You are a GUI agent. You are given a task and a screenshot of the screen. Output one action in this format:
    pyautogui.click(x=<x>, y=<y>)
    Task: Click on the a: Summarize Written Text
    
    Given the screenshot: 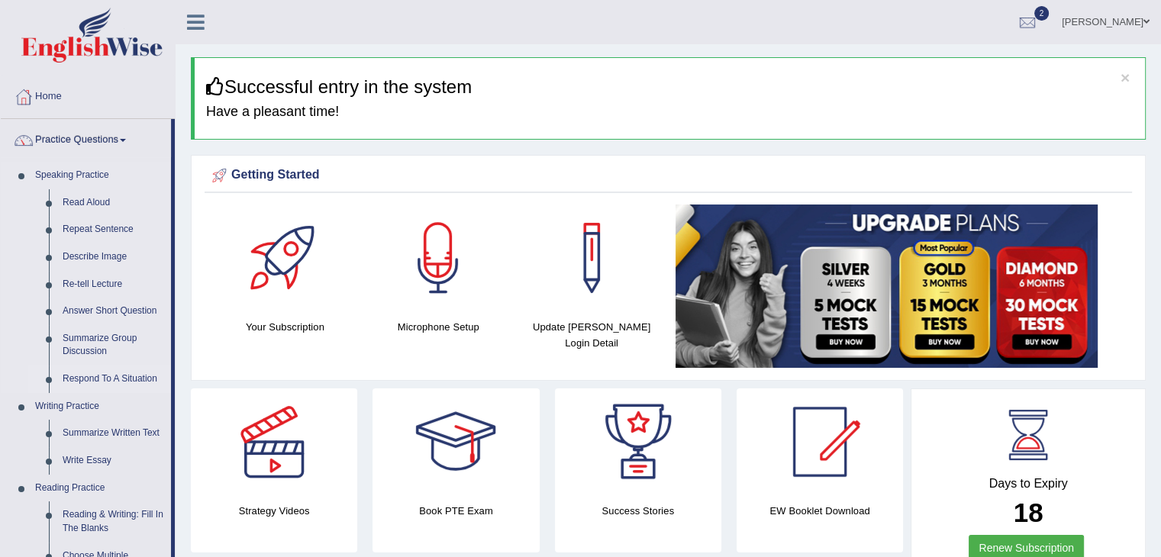 What is the action you would take?
    pyautogui.click(x=113, y=434)
    